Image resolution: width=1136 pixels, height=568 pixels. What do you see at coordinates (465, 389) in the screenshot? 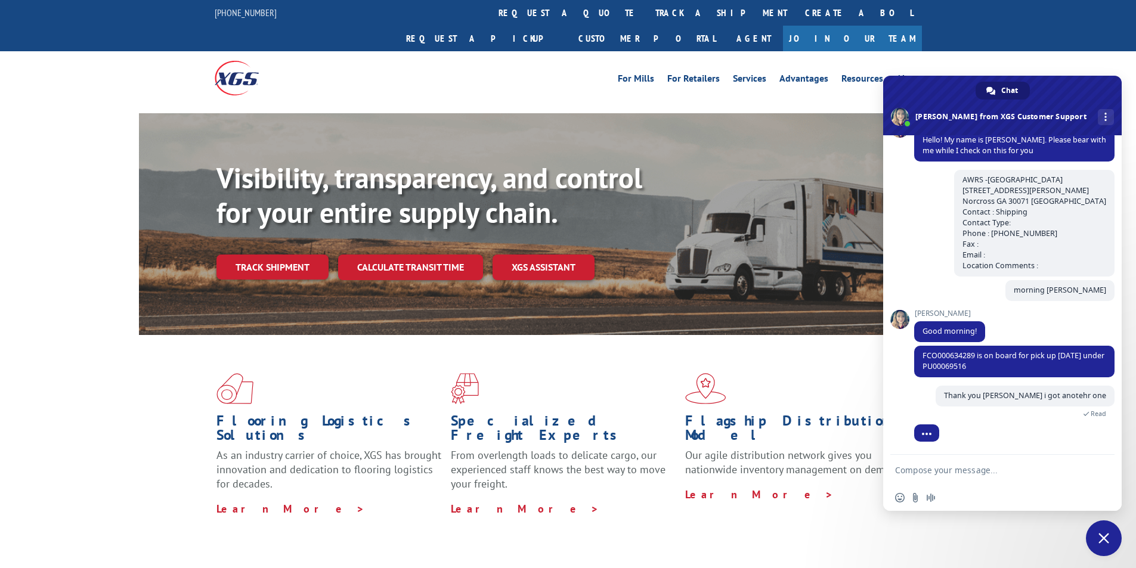
I see `img: xgs-icon-focused-on-flooring-red` at bounding box center [465, 389].